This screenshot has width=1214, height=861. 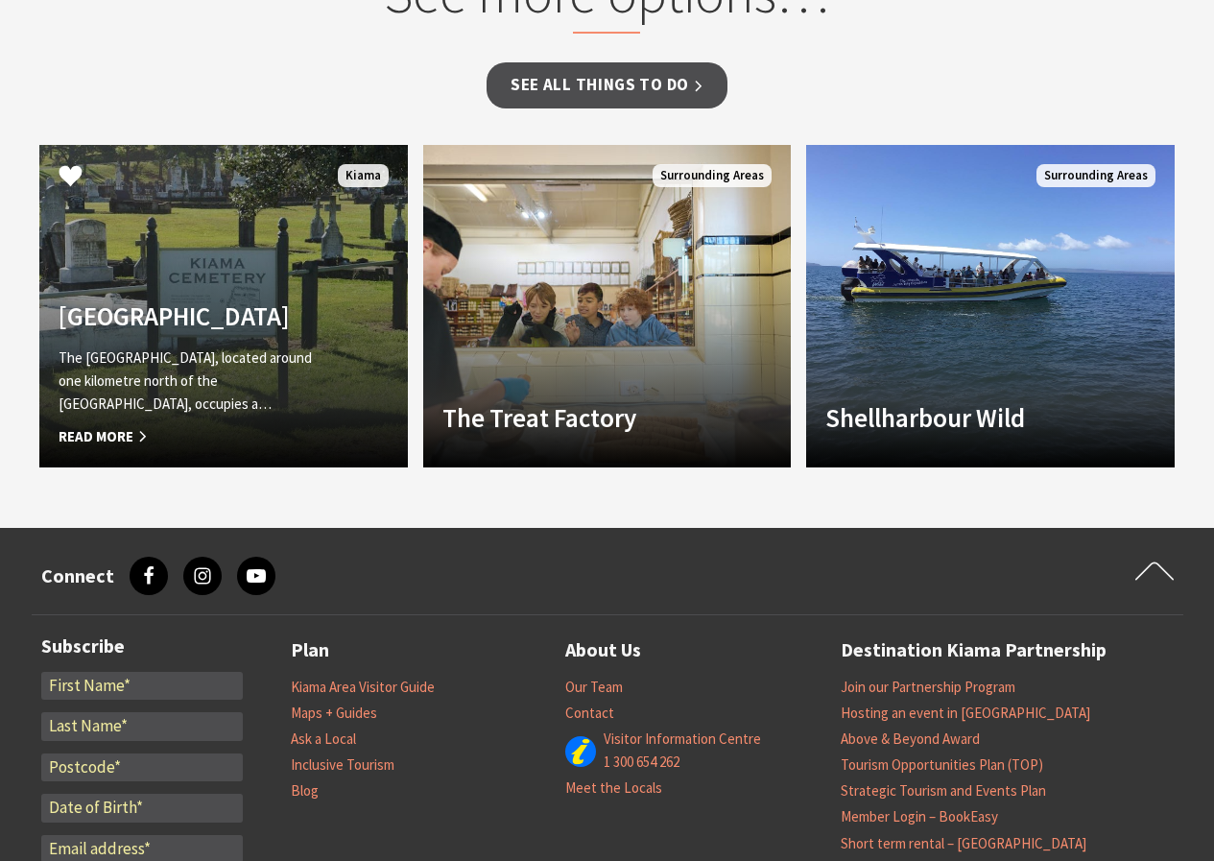 What do you see at coordinates (142, 646) in the screenshot?
I see `h3: Subscribe` at bounding box center [142, 646].